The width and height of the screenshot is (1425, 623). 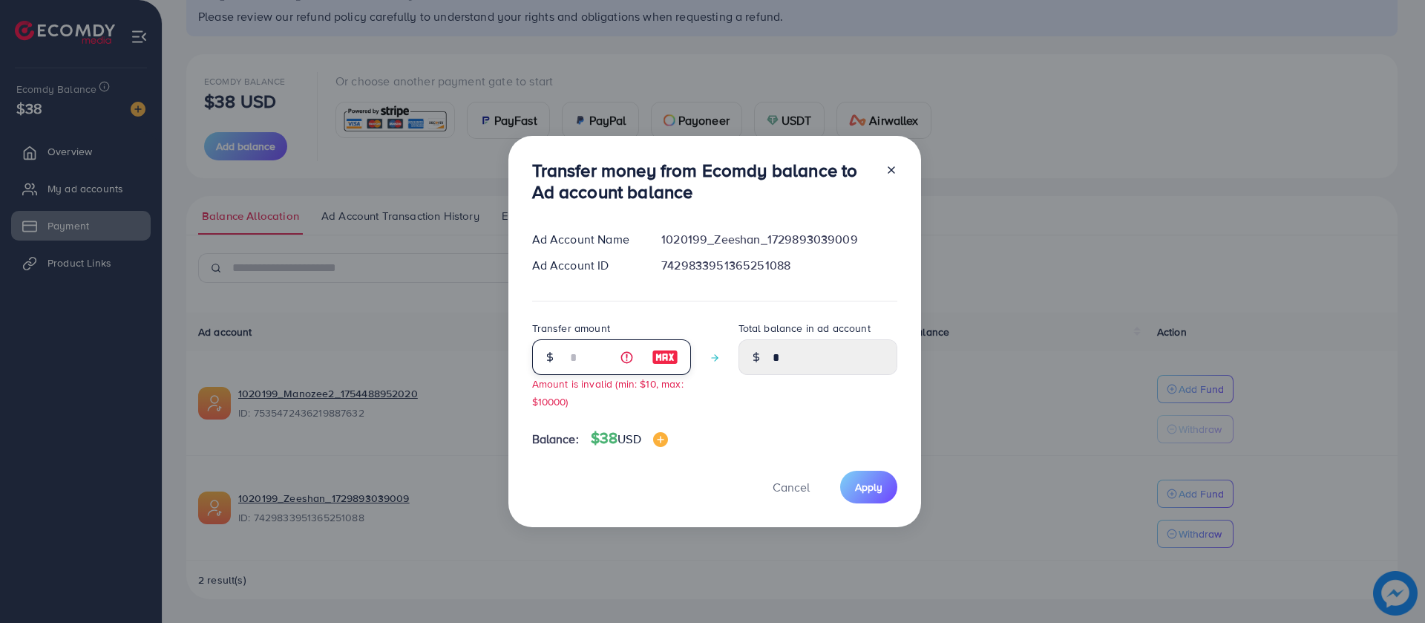 I want to click on span: Balance:, so click(x=555, y=439).